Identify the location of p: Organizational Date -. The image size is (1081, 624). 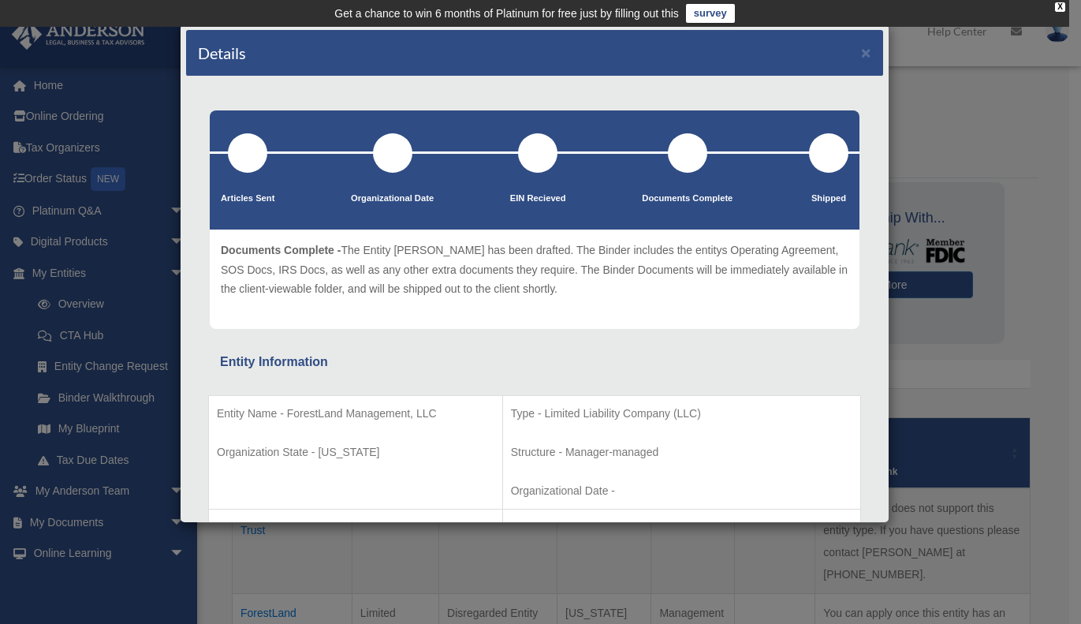
(681, 491).